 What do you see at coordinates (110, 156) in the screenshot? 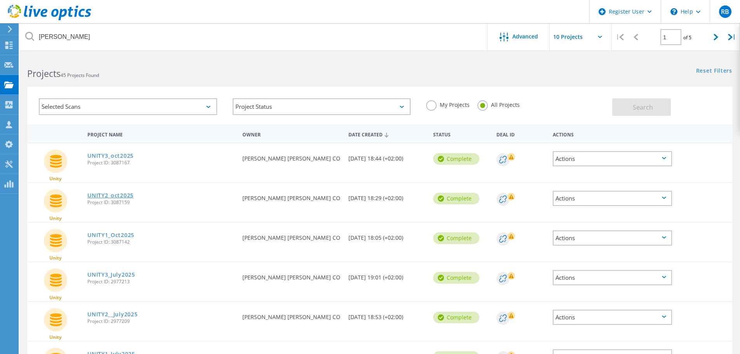
I see `a: UNITY3_oct2025` at bounding box center [110, 156].